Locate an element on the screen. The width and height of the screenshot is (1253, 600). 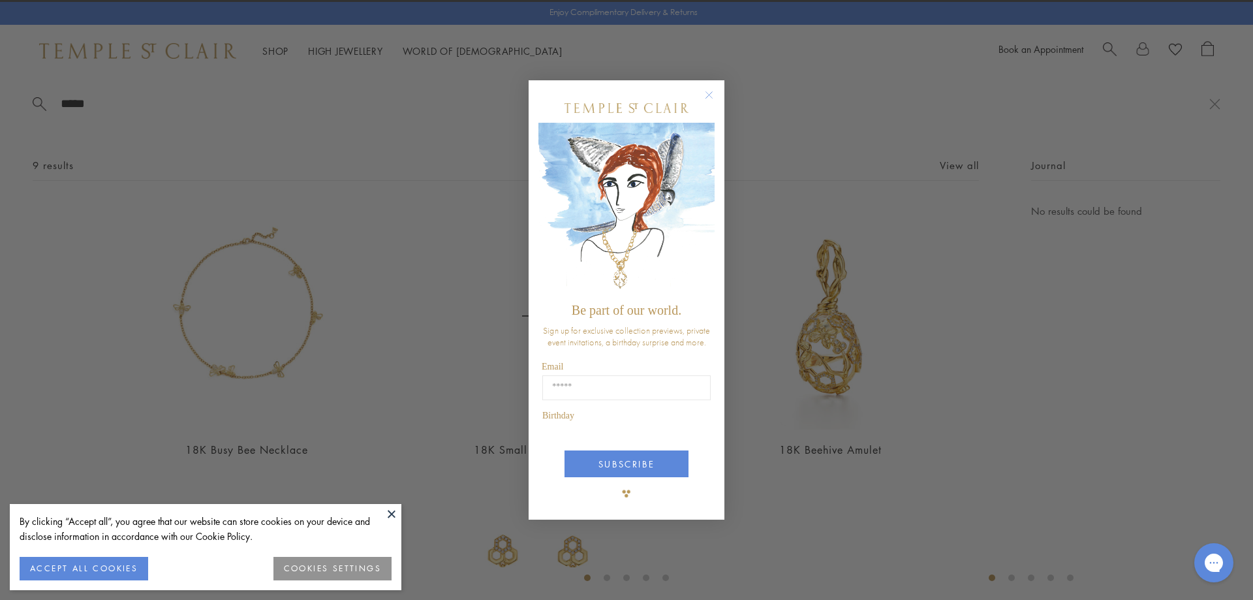
button: ACCEPT ALL COOKIES is located at coordinates (84, 569).